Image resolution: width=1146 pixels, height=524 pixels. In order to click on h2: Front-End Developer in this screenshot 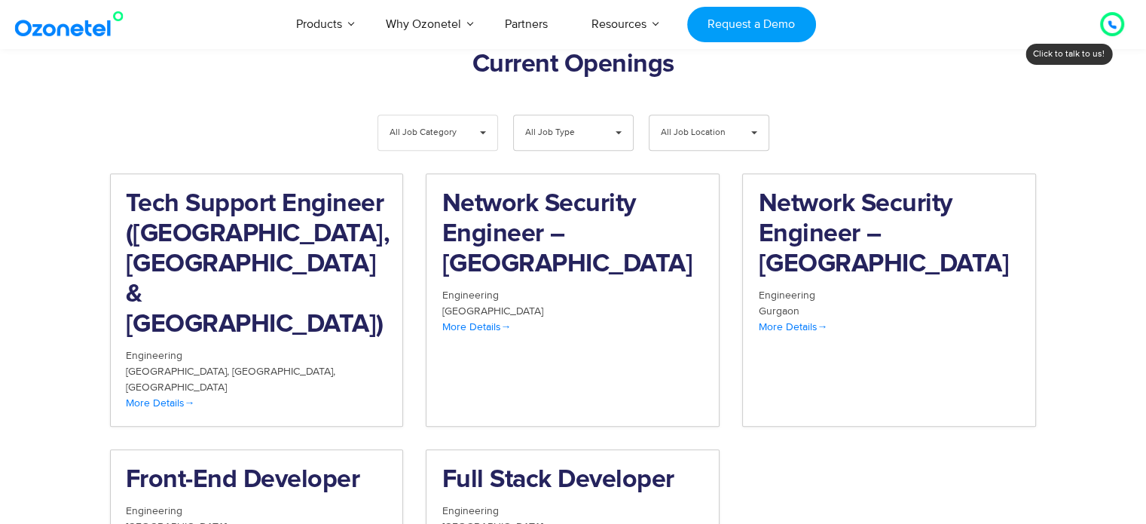, I will do `click(257, 480)`.